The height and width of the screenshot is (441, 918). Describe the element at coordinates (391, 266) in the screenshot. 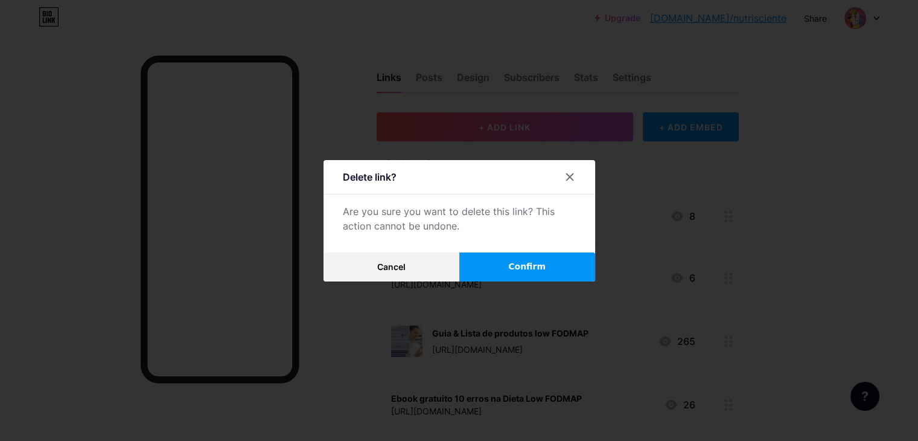

I see `span: Cancel` at that location.